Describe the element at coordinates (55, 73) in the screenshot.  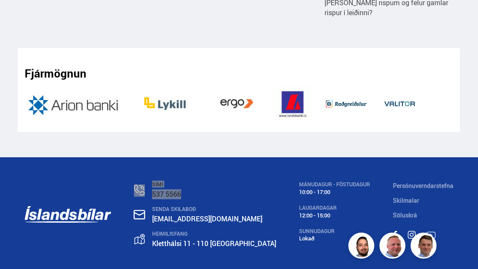
I see `h3: Fjármögnun` at that location.